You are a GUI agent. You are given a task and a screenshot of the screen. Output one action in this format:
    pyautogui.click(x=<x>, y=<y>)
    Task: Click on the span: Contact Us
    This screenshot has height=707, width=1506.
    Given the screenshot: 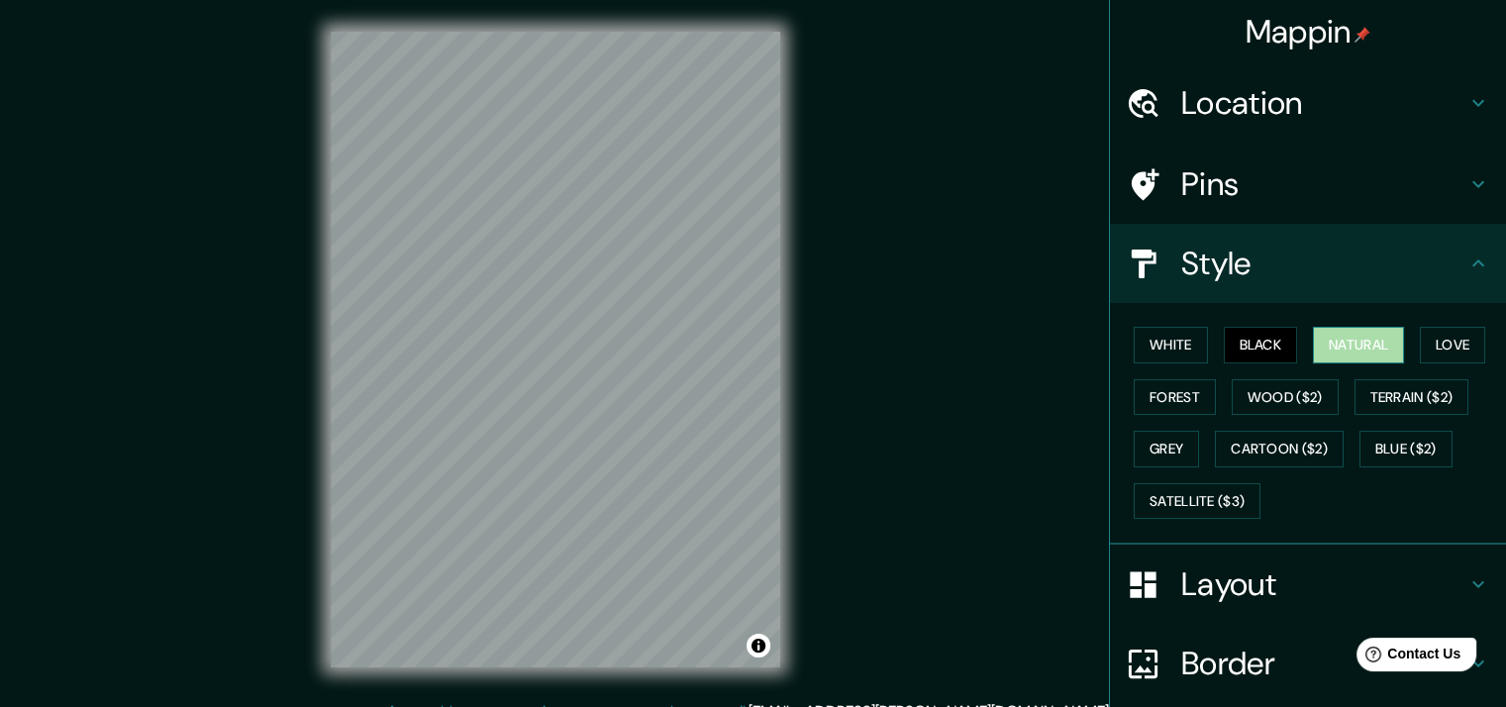 What is the action you would take?
    pyautogui.click(x=94, y=24)
    